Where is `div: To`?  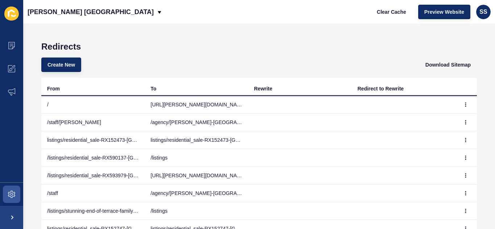 div: To is located at coordinates (154, 89).